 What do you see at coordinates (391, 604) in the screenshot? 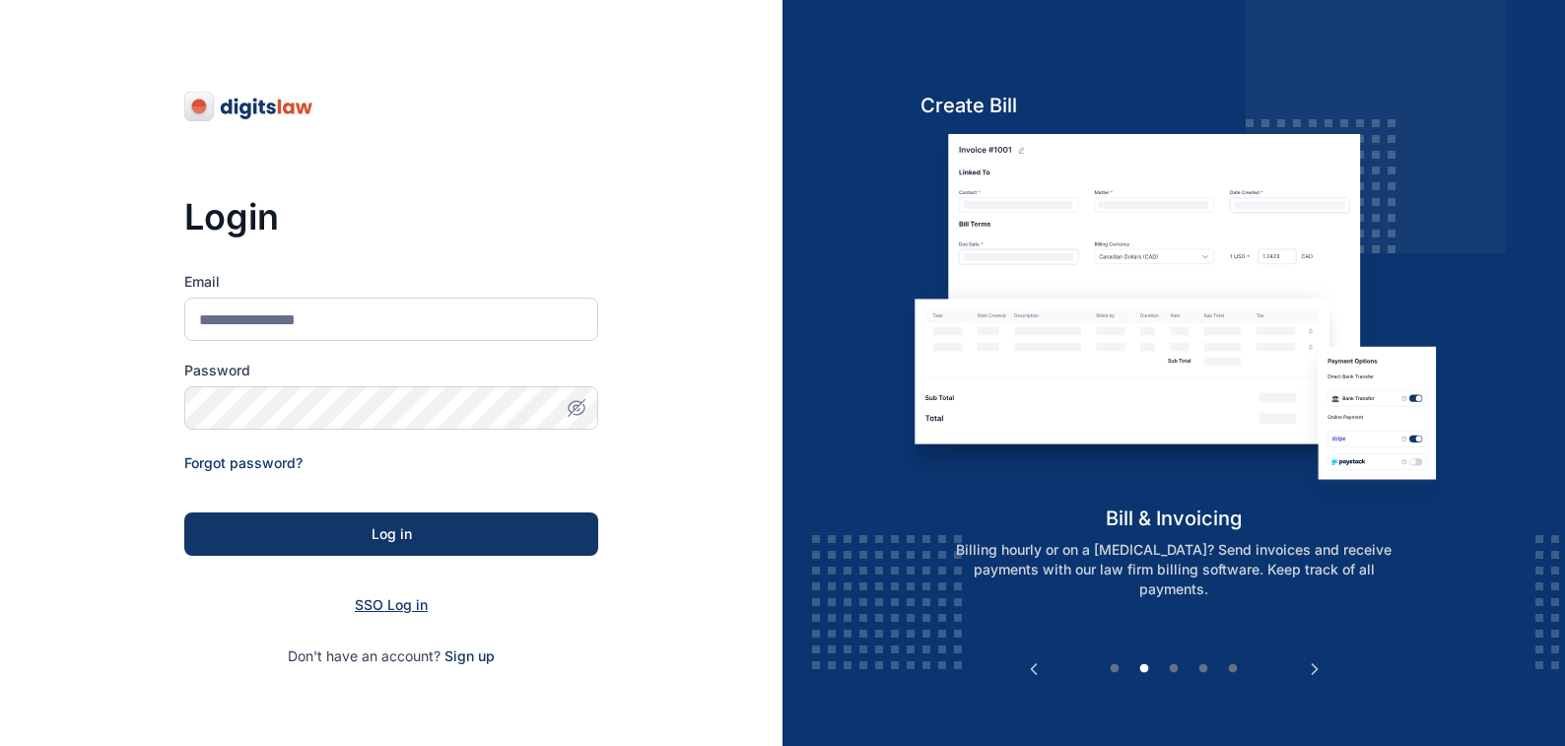
I see `span: SSO Log in` at bounding box center [391, 604].